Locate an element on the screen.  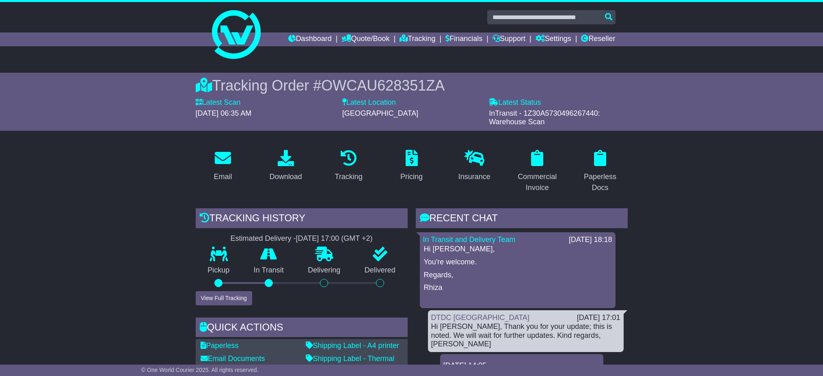
a: Support is located at coordinates (509, 39).